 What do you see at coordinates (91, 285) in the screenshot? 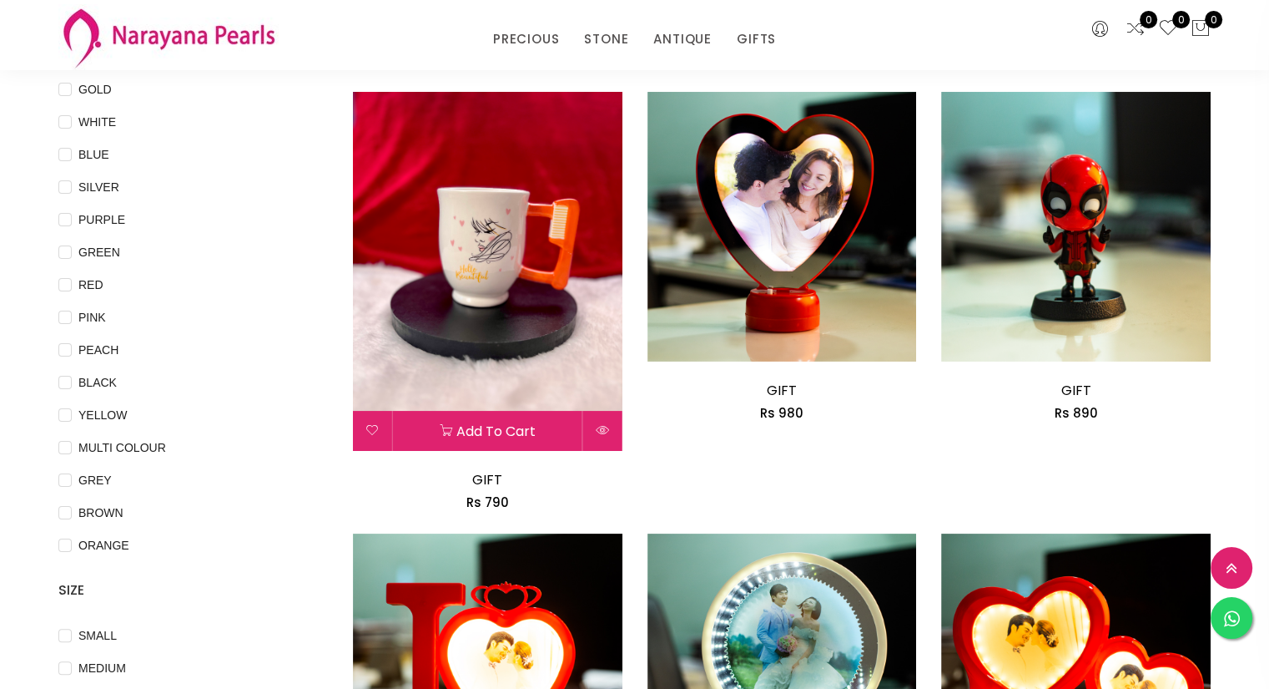
I see `span: RED` at bounding box center [91, 285].